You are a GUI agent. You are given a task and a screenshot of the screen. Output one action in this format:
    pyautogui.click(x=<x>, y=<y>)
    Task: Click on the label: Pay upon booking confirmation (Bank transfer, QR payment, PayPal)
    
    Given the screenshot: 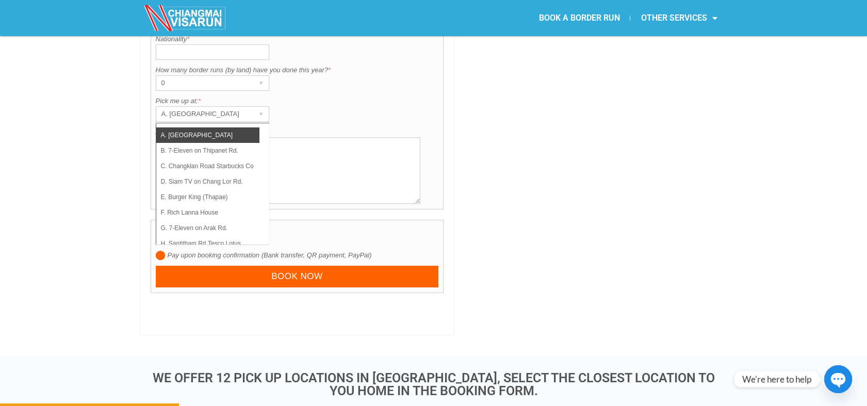 What is the action you would take?
    pyautogui.click(x=297, y=255)
    